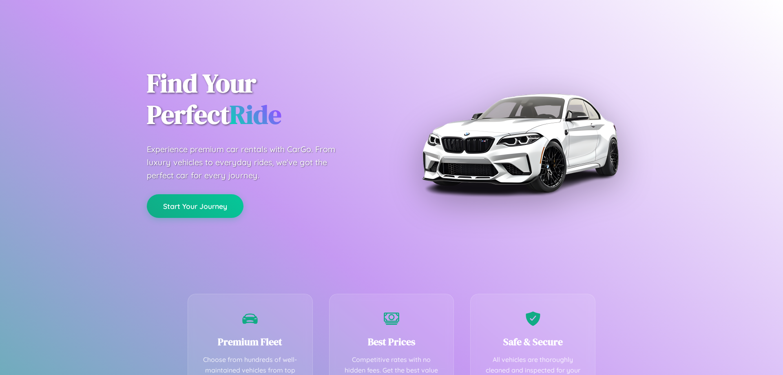 This screenshot has height=375, width=783. I want to click on h1: Find Your Perfect, so click(263, 99).